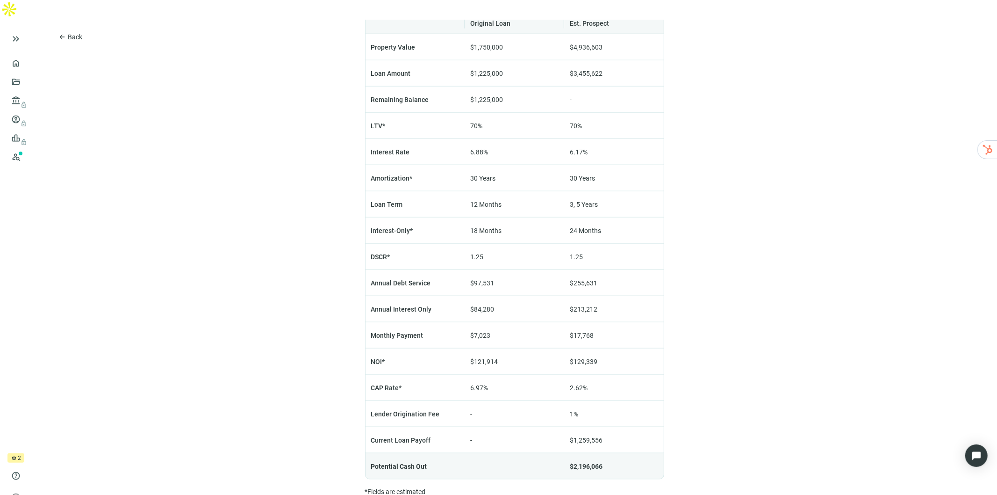 Image resolution: width=997 pixels, height=495 pixels. Describe the element at coordinates (70, 37) in the screenshot. I see `button: arrow_backBack` at that location.